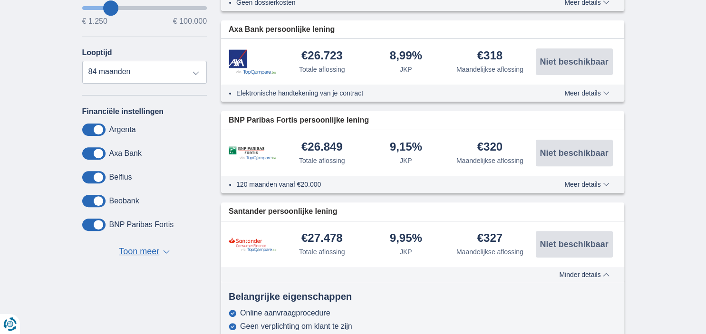  Describe the element at coordinates (142, 225) in the screenshot. I see `label: BNP Paribas Fortis` at that location.